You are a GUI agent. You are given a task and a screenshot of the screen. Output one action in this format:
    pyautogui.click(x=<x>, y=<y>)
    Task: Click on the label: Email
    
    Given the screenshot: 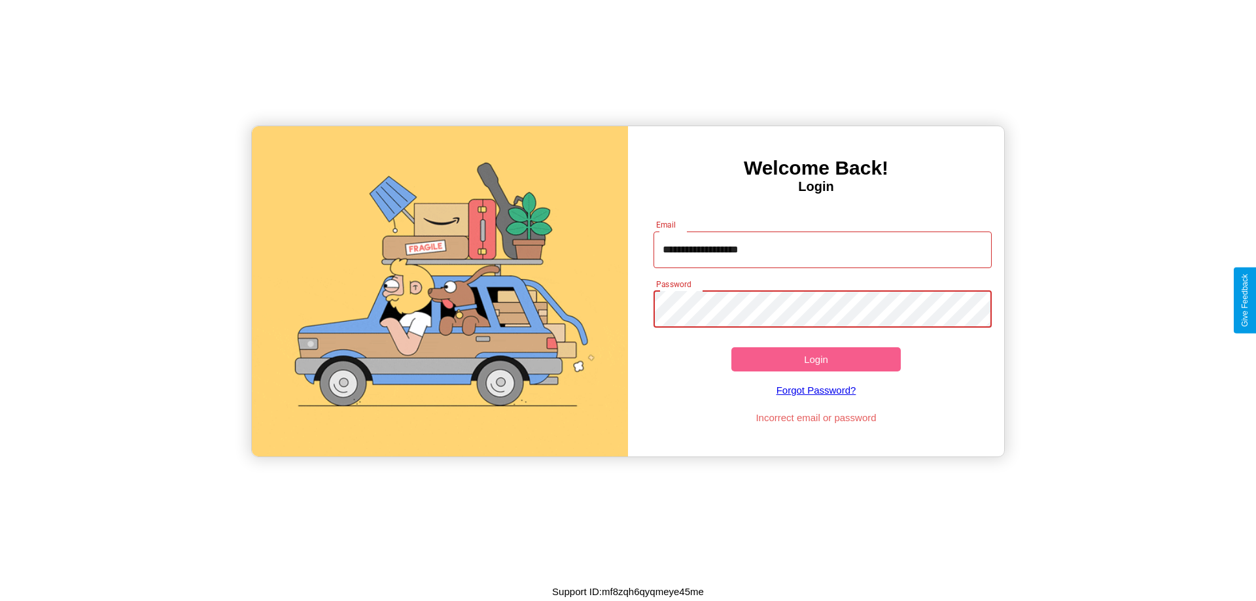 What is the action you would take?
    pyautogui.click(x=666, y=224)
    